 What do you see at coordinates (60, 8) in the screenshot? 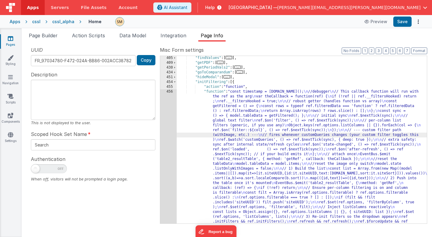
I see `span: Servers` at bounding box center [60, 8].